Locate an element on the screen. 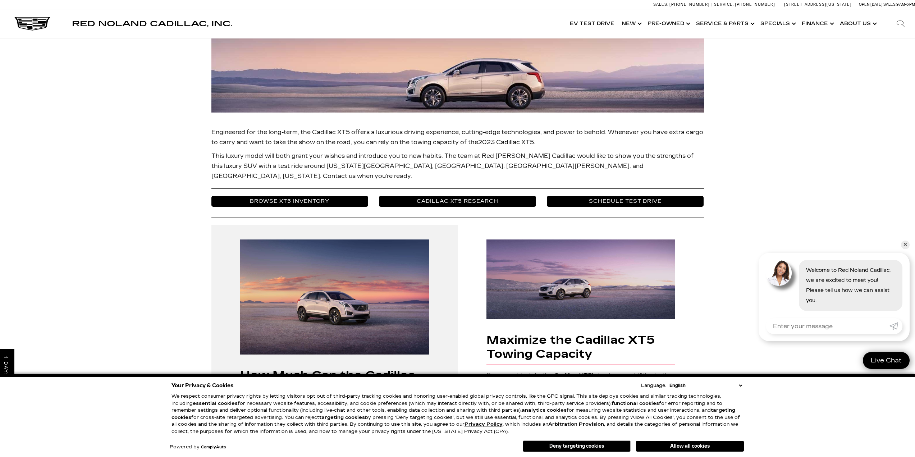  a: New is located at coordinates (631, 24).